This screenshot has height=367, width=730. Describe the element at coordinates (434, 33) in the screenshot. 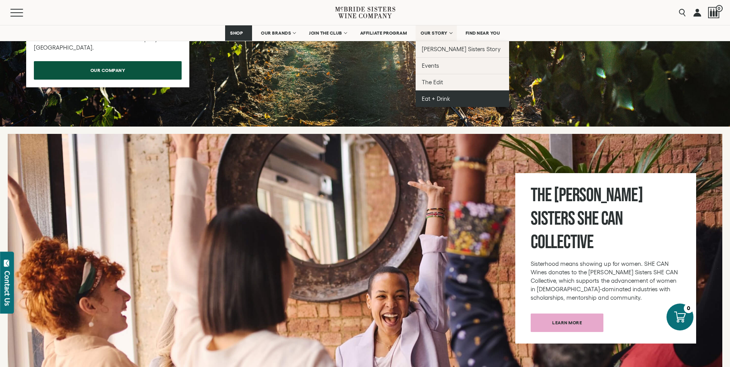

I see `span: OUR STORY` at that location.